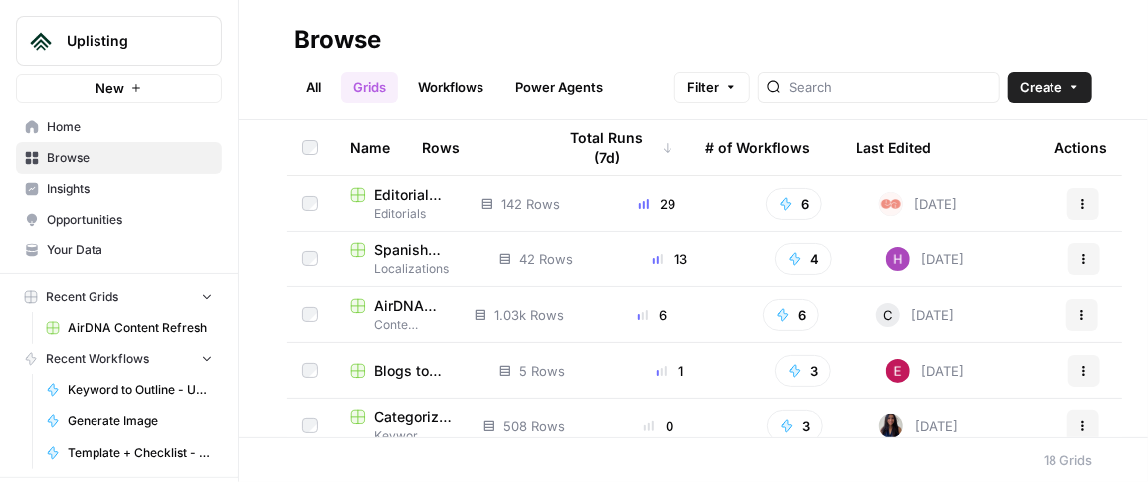  What do you see at coordinates (651, 315) in the screenshot?
I see `div: 6` at bounding box center [651, 315].